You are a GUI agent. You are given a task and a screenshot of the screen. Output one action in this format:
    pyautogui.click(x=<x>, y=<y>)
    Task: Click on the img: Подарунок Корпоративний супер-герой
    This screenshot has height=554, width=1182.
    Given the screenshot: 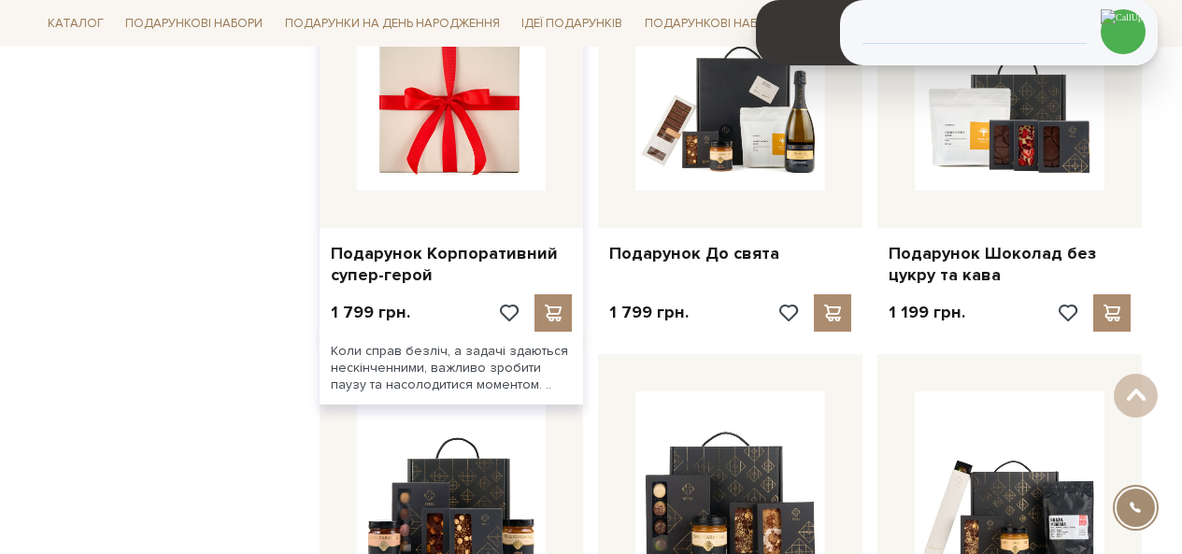 What is the action you would take?
    pyautogui.click(x=451, y=95)
    